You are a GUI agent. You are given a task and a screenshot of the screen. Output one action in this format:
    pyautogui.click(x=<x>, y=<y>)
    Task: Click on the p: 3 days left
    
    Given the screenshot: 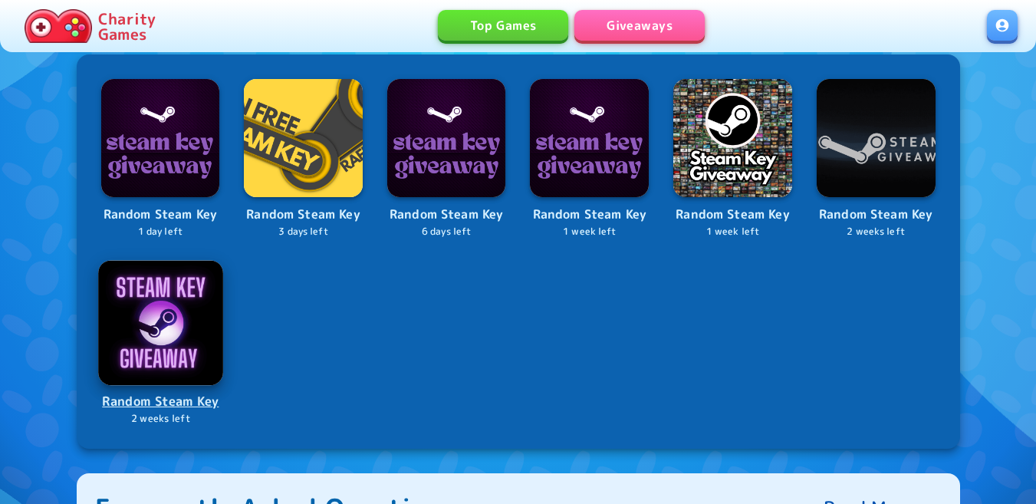 What is the action you would take?
    pyautogui.click(x=303, y=232)
    